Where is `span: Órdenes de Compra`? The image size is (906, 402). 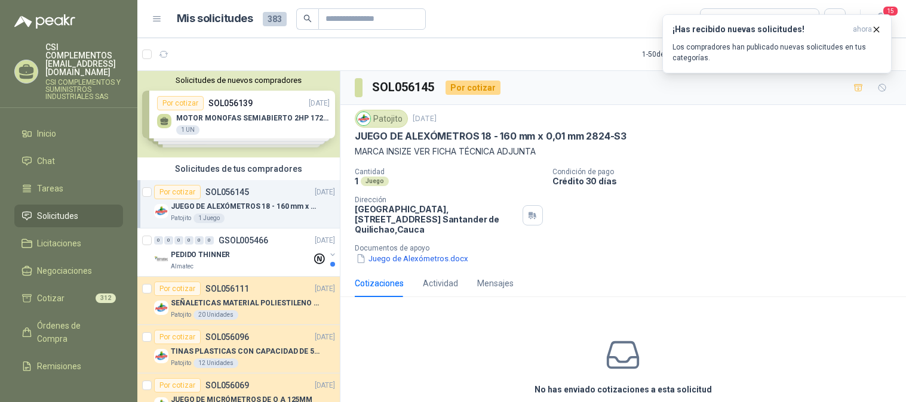
span: Órdenes de Compra is located at coordinates (74, 333).